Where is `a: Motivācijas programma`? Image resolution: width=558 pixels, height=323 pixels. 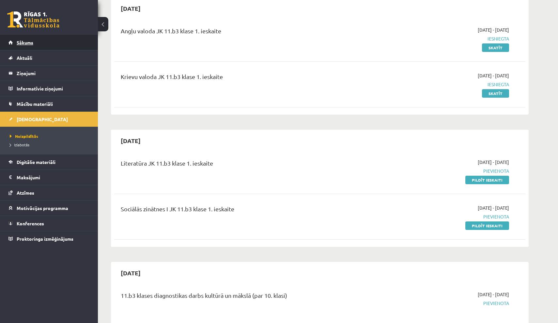 a: Motivācijas programma is located at coordinates (49, 208).